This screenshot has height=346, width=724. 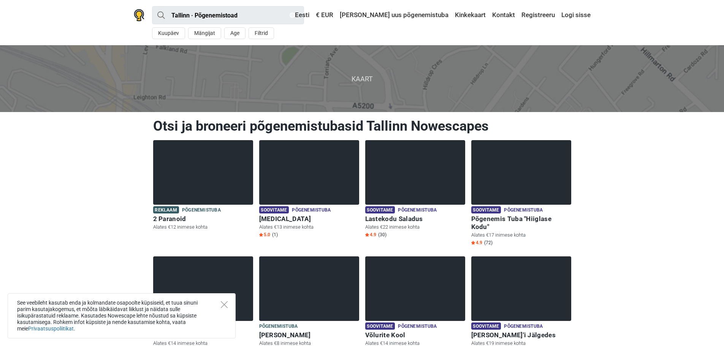 I want to click on button: Filtrid, so click(x=261, y=33).